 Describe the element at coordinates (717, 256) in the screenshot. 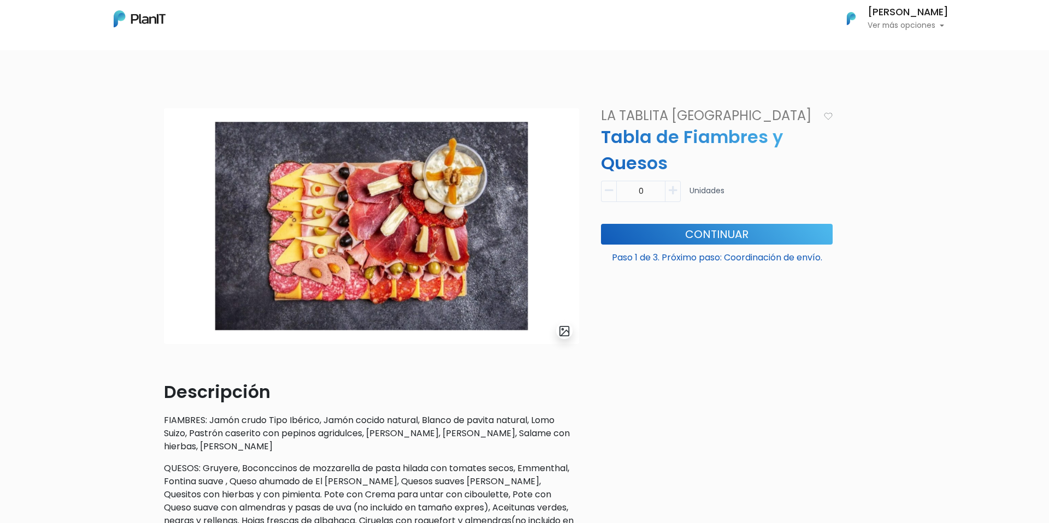

I see `p: Paso 1 de 3. Próximo paso: Coordinación de envío.` at that location.